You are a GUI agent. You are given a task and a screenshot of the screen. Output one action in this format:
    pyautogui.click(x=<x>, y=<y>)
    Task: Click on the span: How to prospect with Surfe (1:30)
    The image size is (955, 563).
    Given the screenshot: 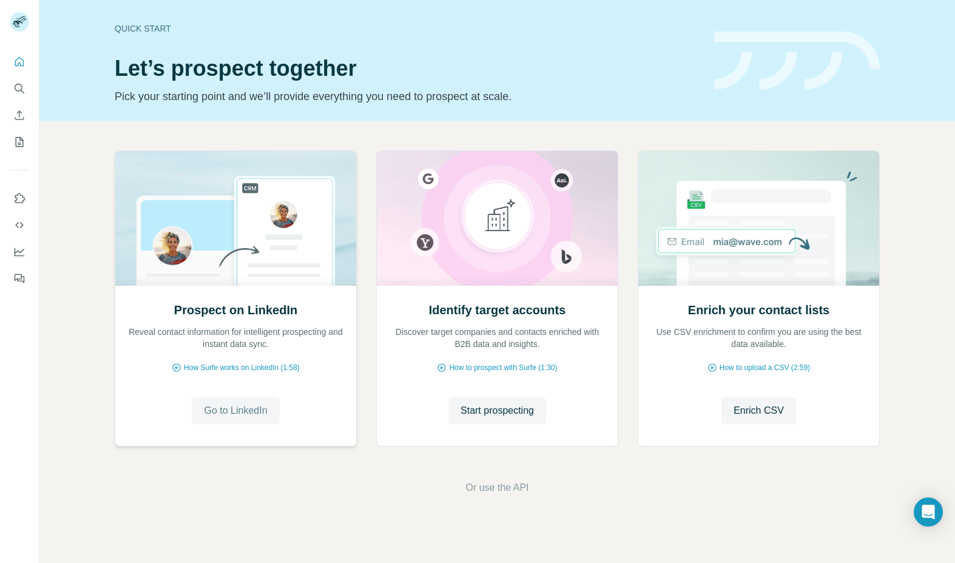 What is the action you would take?
    pyautogui.click(x=503, y=368)
    